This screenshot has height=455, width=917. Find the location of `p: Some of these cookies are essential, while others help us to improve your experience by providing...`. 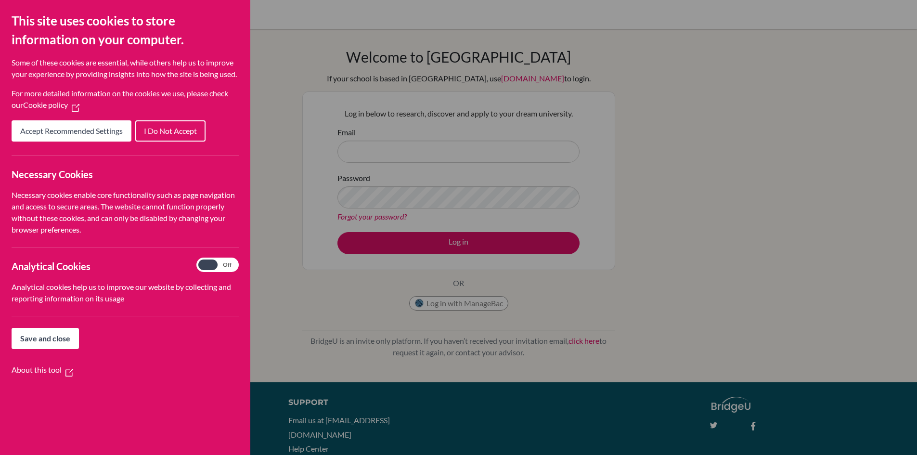

p: Some of these cookies are essential, while others help us to improve your experience by providing... is located at coordinates (125, 68).